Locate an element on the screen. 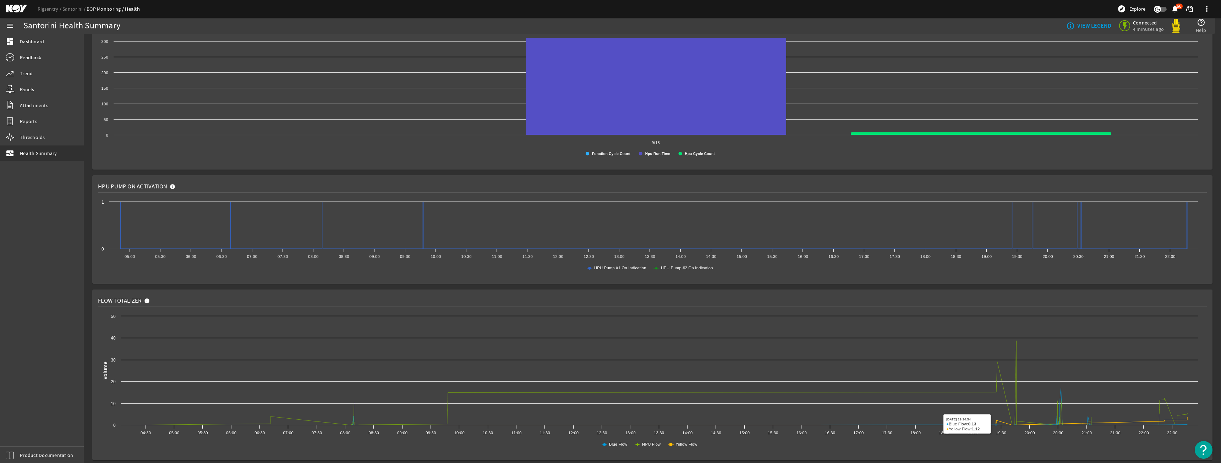 Image resolution: width=1221 pixels, height=463 pixels. text: 11:00 is located at coordinates (497, 257).